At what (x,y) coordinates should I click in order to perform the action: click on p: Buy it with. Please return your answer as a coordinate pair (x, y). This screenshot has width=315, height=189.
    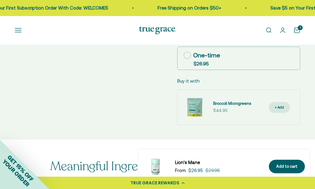
    Looking at the image, I should click on (188, 81).